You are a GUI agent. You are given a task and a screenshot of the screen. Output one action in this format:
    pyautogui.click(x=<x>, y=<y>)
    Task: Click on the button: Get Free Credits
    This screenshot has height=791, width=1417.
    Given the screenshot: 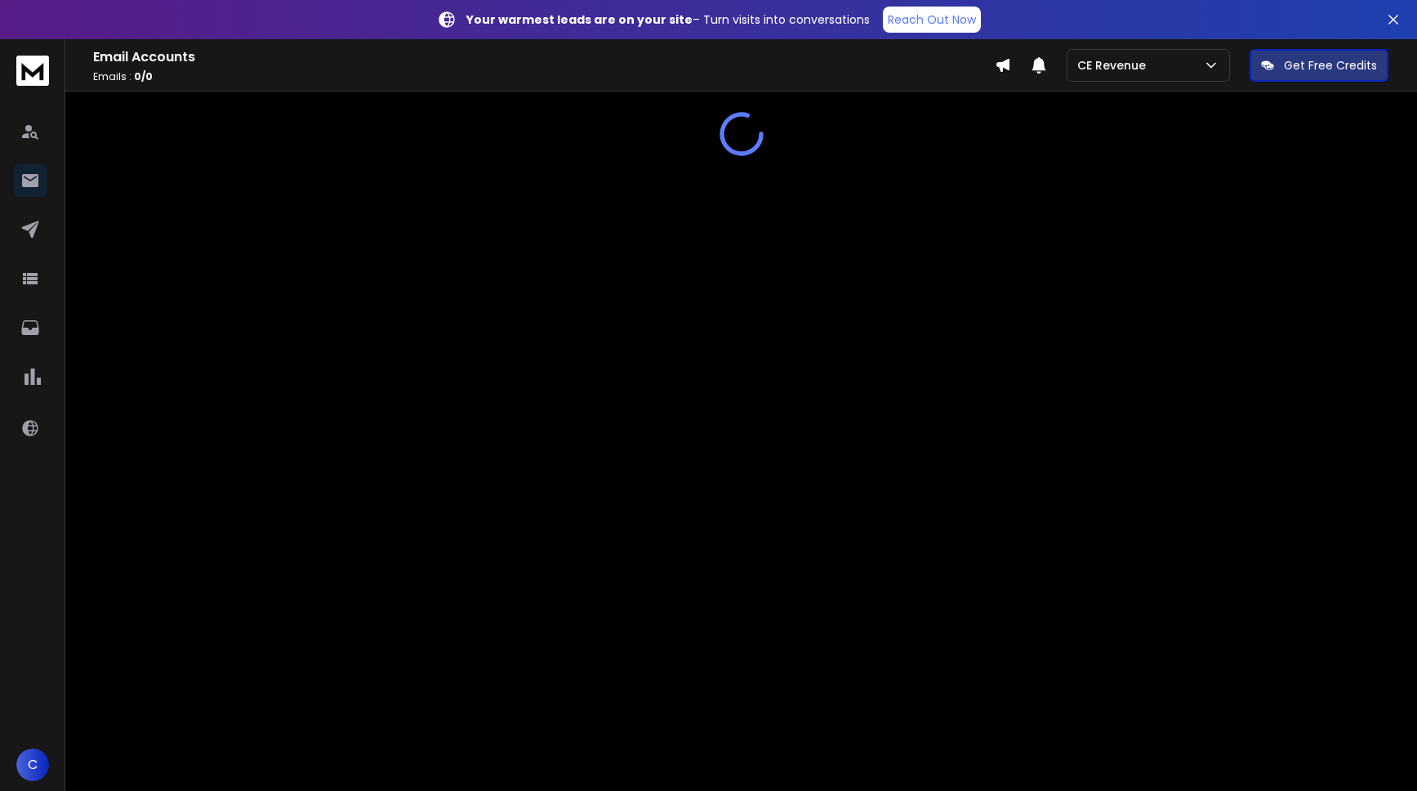 What is the action you would take?
    pyautogui.click(x=1319, y=65)
    